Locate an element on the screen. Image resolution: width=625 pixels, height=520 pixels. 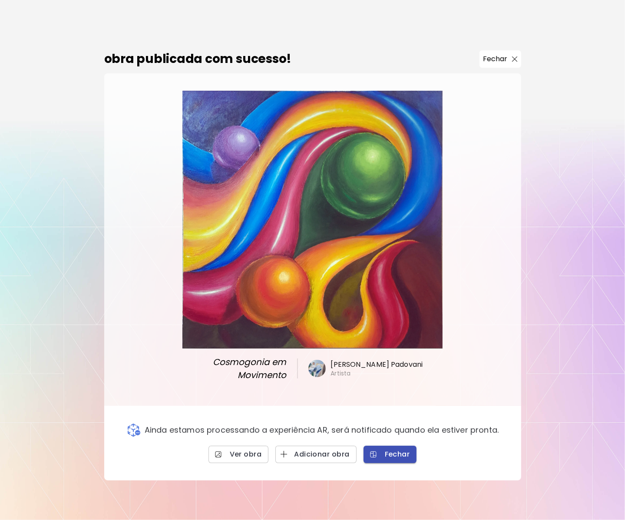
p: Fechar is located at coordinates (495, 59).